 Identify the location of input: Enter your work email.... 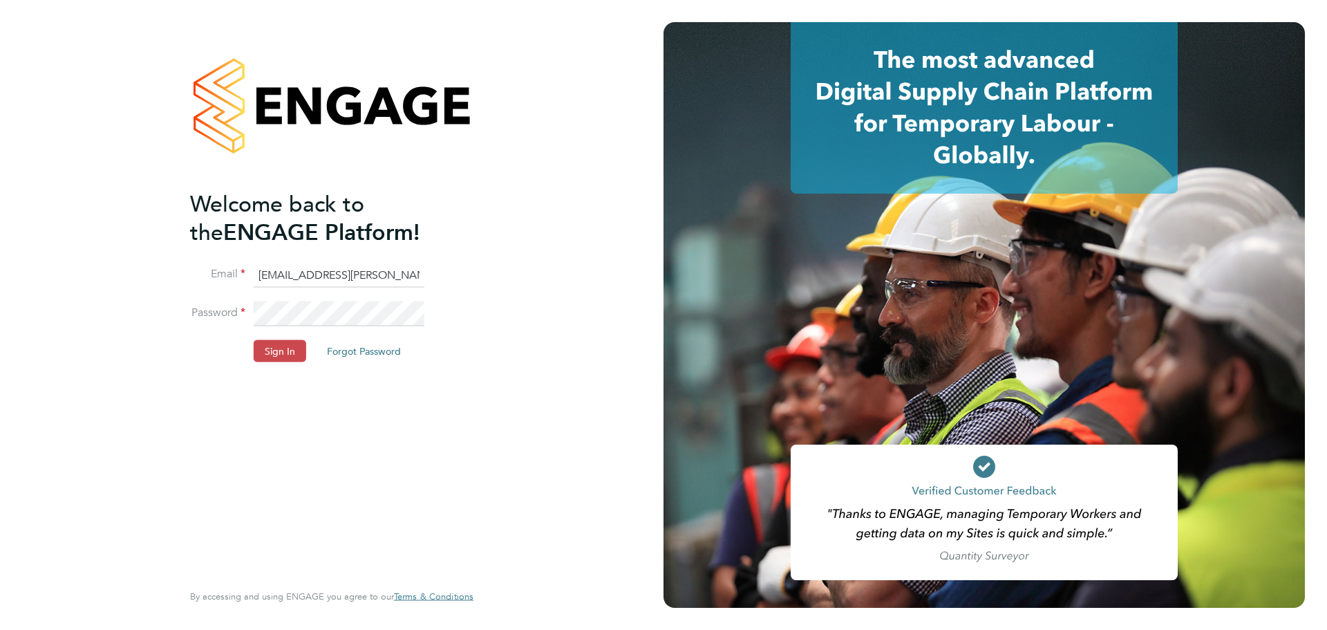
(339, 275).